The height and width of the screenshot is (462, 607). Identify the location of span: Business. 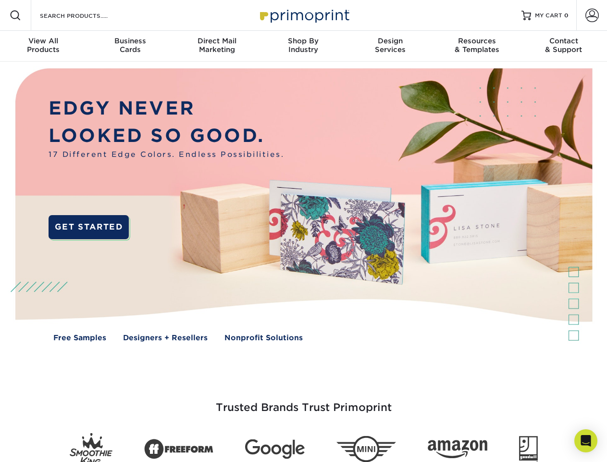
(130, 41).